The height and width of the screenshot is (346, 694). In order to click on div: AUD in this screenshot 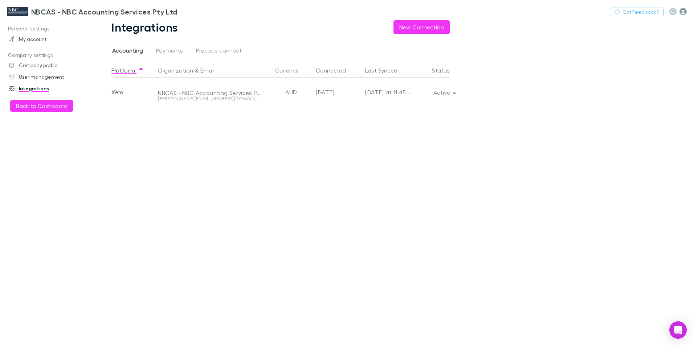, I will do `click(291, 92)`.